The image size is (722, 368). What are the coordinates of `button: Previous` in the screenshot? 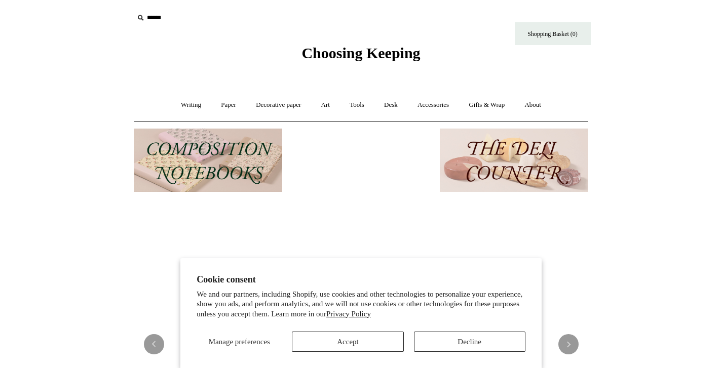 It's located at (154, 344).